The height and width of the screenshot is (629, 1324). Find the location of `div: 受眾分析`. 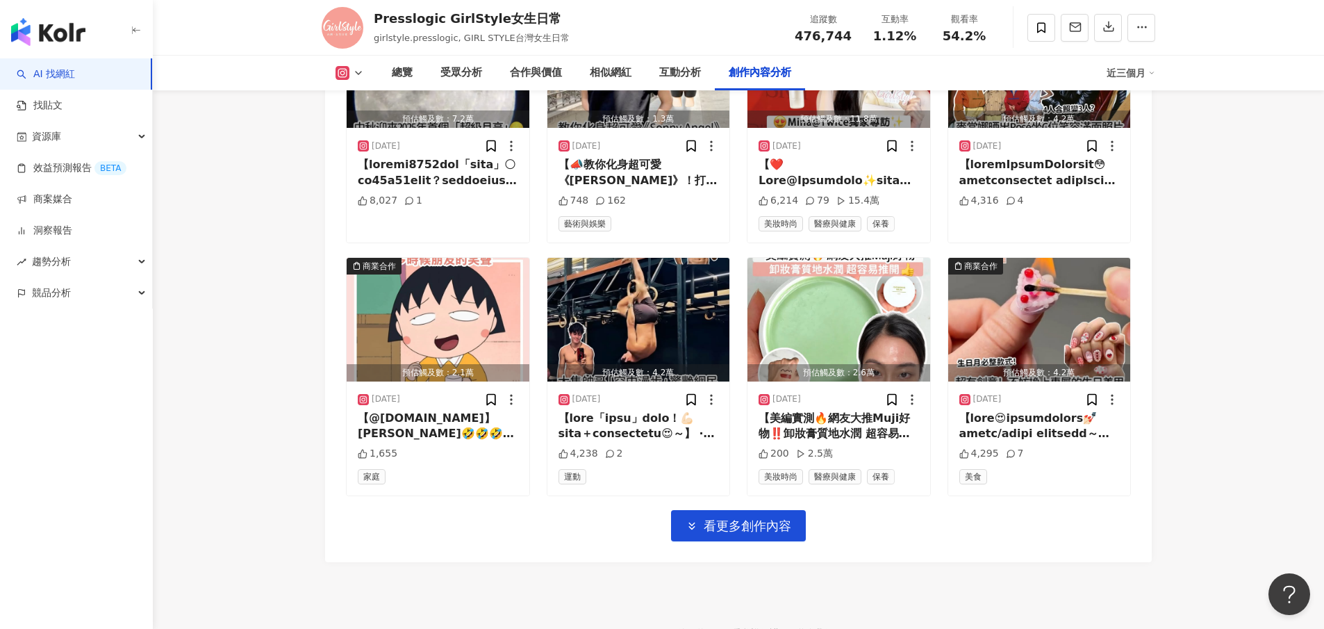

div: 受眾分析 is located at coordinates (461, 73).